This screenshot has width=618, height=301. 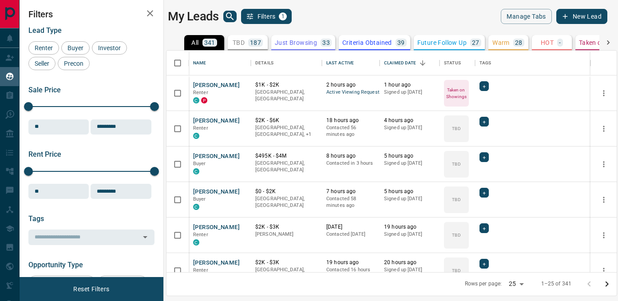 I want to click on p: $495K - $4M, so click(x=286, y=156).